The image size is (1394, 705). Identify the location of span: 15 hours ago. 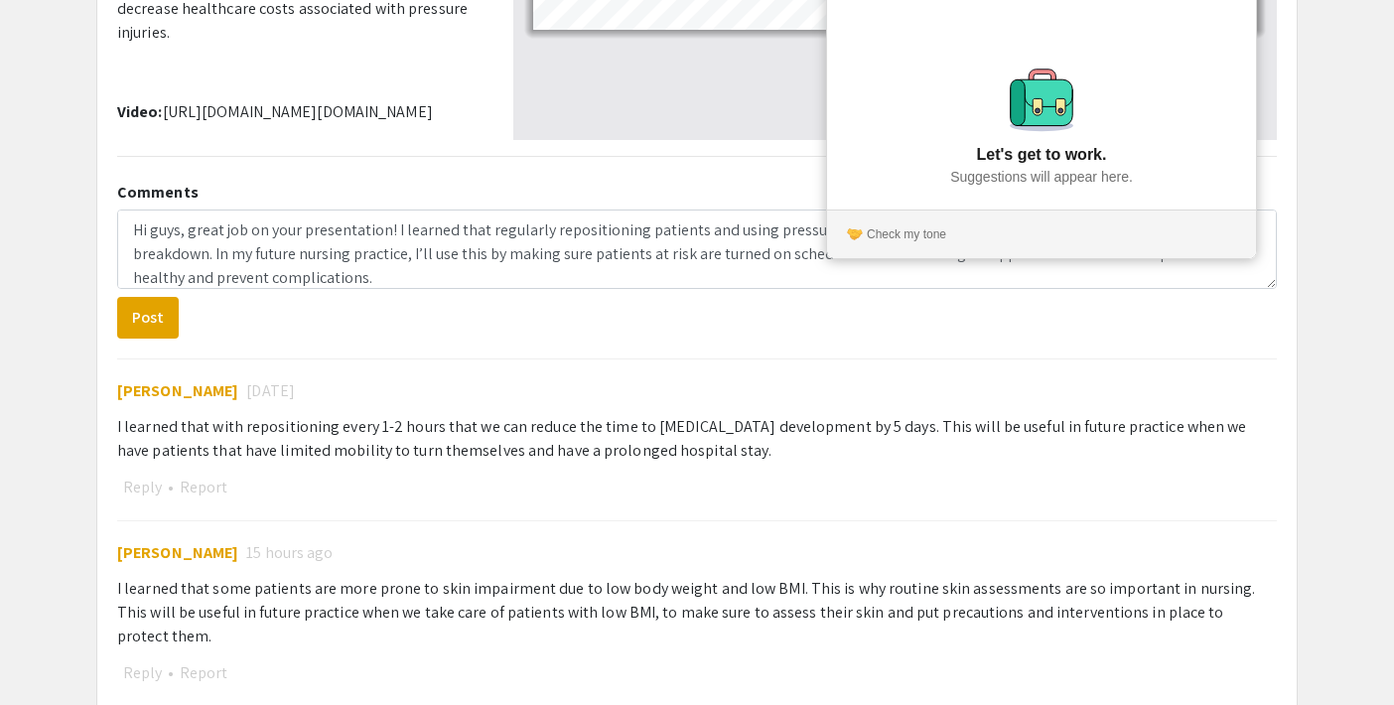
(289, 553).